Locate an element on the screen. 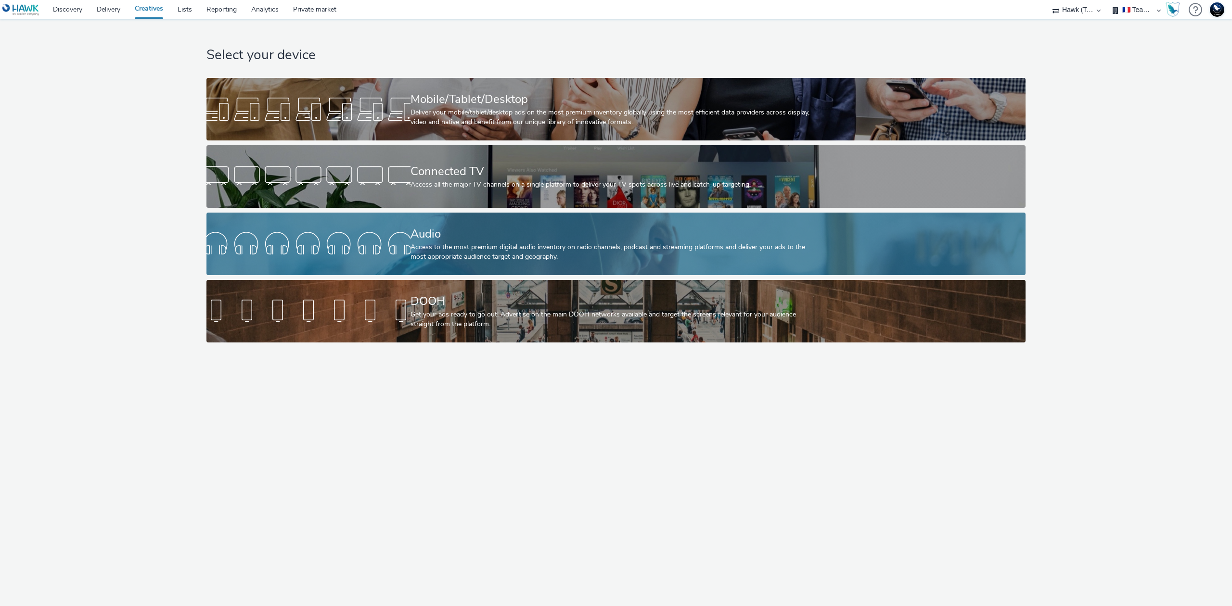 This screenshot has width=1232, height=606. a: AudioAccess to the most premium digital audio inventory on radio channels, podcast and streaming ... is located at coordinates (616, 244).